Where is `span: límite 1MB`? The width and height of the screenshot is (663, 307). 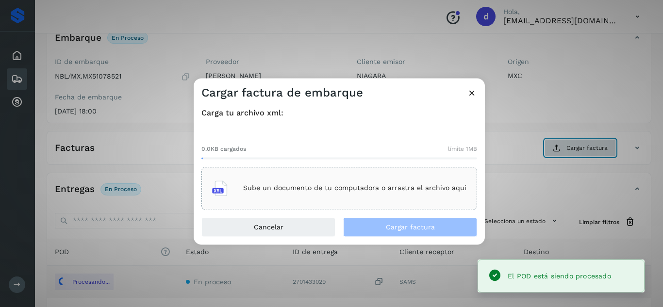
span: límite 1MB is located at coordinates (462, 149).